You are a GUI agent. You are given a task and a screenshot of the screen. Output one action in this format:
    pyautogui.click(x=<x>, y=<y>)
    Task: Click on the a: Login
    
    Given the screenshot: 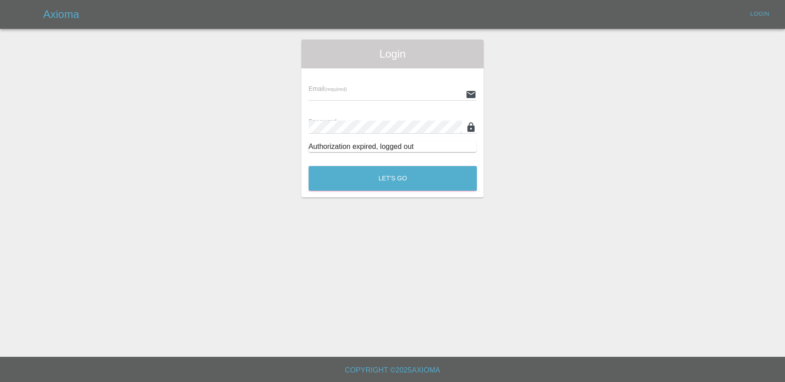 What is the action you would take?
    pyautogui.click(x=760, y=14)
    